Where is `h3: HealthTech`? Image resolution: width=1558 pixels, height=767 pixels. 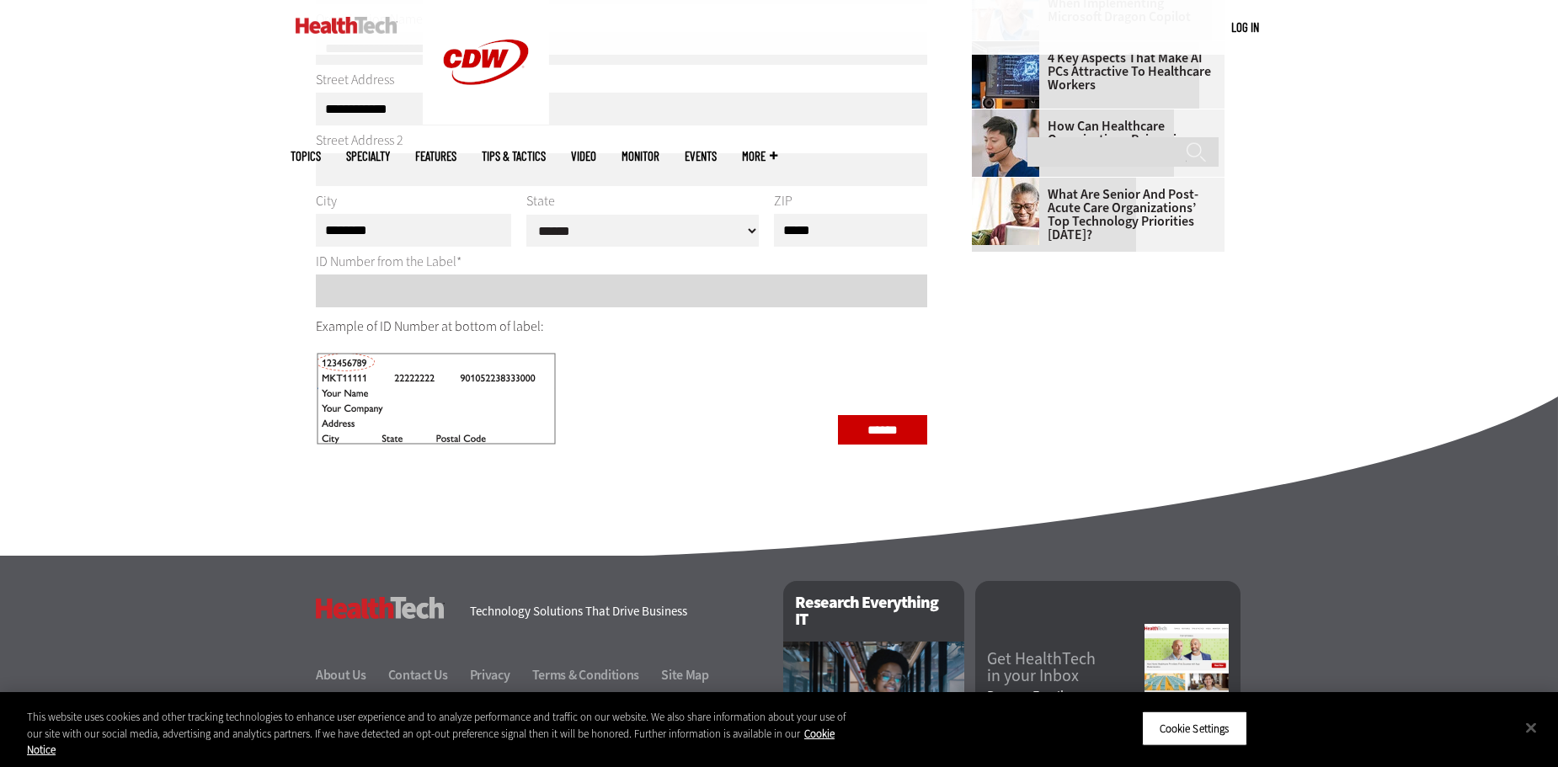 h3: HealthTech is located at coordinates (380, 608).